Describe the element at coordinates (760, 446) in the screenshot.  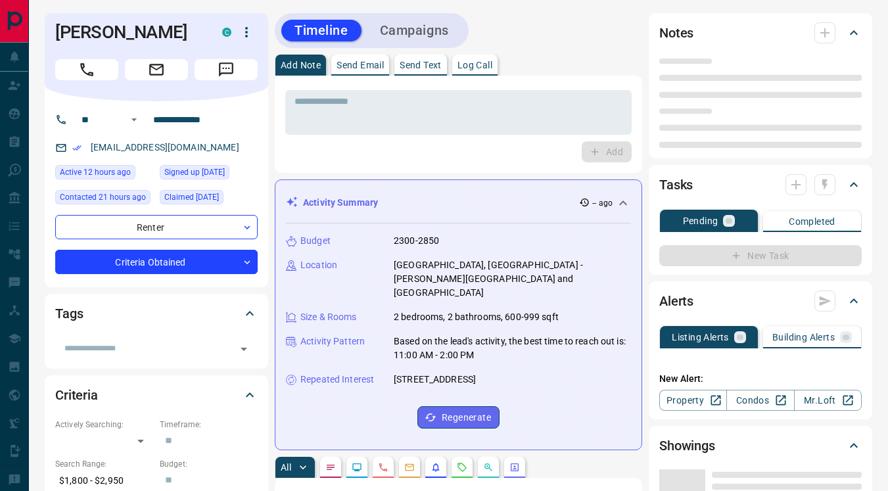
I see `div: Showings` at that location.